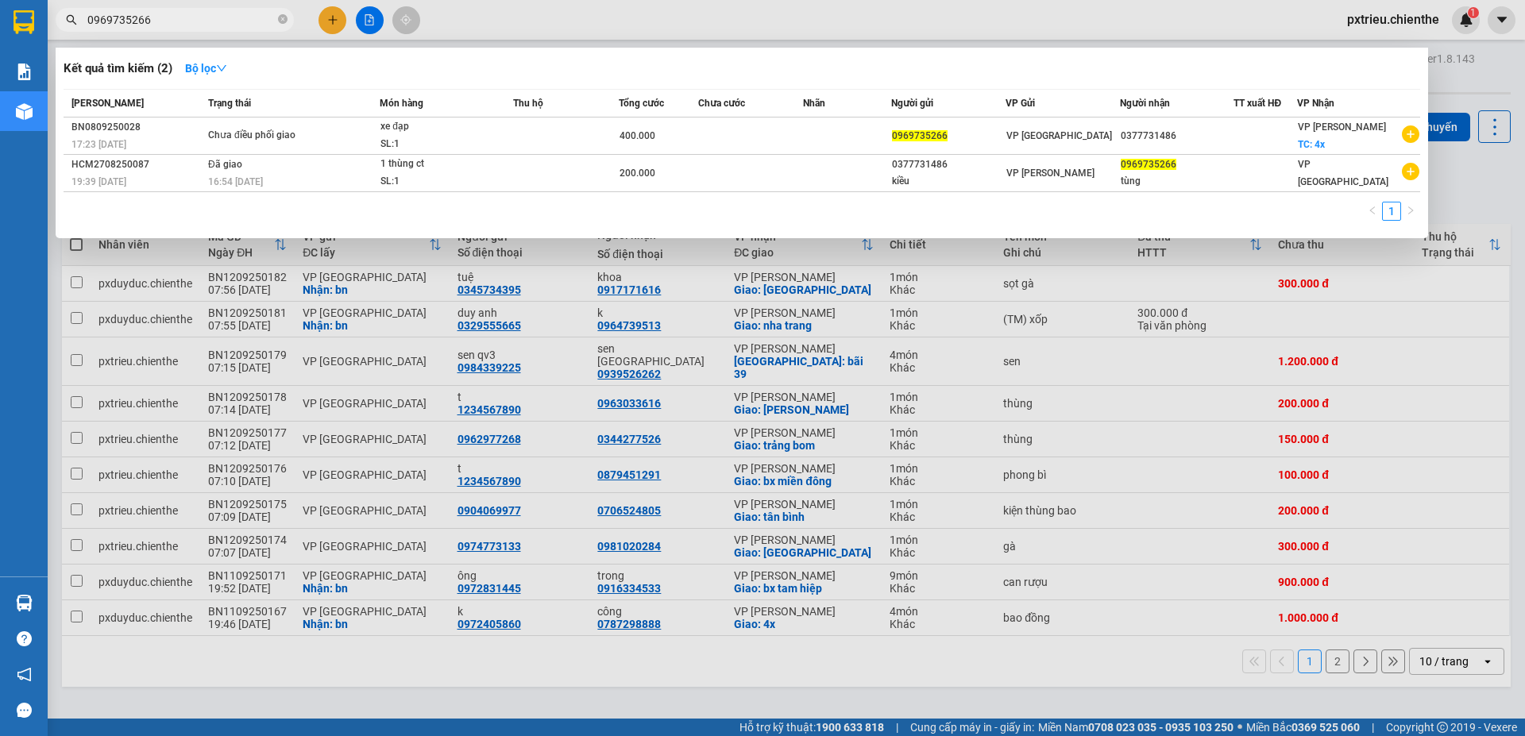  I want to click on span: TC: 4x, so click(1311, 145).